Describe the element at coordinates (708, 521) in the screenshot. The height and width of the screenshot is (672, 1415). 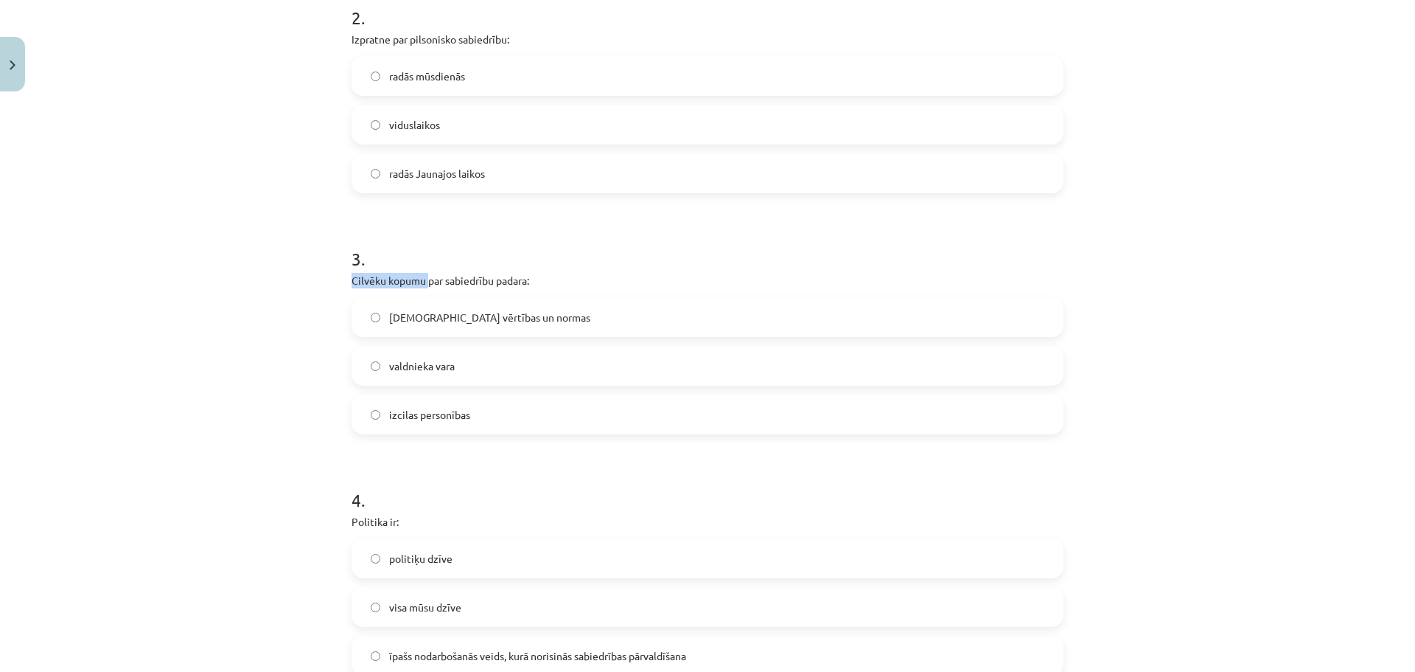
I see `p: Politika ir:` at that location.